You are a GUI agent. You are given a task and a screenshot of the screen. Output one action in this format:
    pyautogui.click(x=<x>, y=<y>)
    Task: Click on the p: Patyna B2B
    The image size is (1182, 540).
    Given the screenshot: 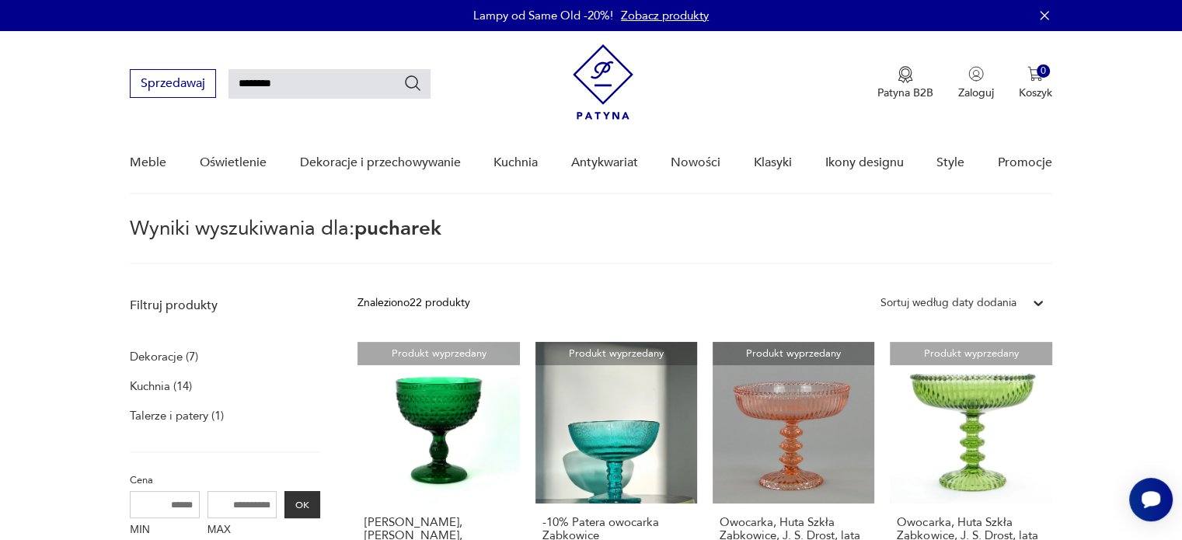 What is the action you would take?
    pyautogui.click(x=905, y=92)
    